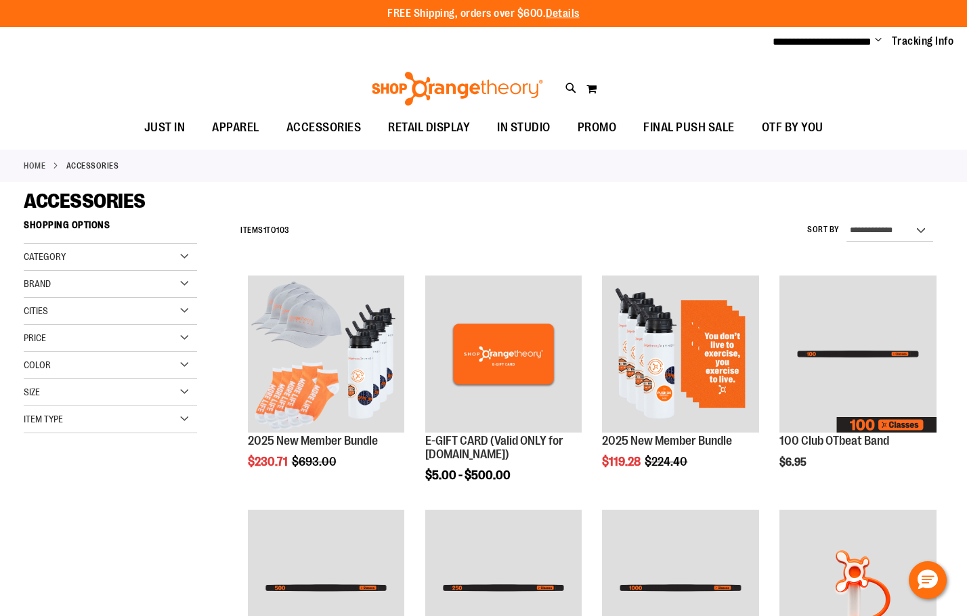 This screenshot has height=616, width=967. I want to click on span: APPAREL, so click(236, 127).